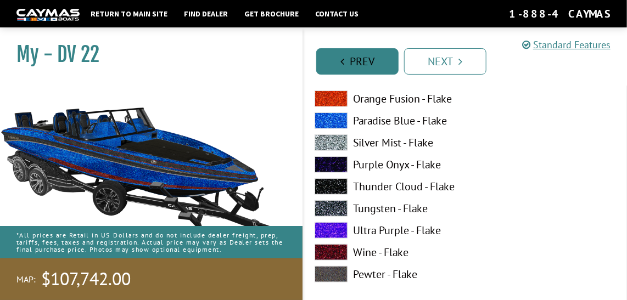 The height and width of the screenshot is (300, 627). What do you see at coordinates (146, 54) in the screenshot?
I see `h1: My - DV 22` at bounding box center [146, 54].